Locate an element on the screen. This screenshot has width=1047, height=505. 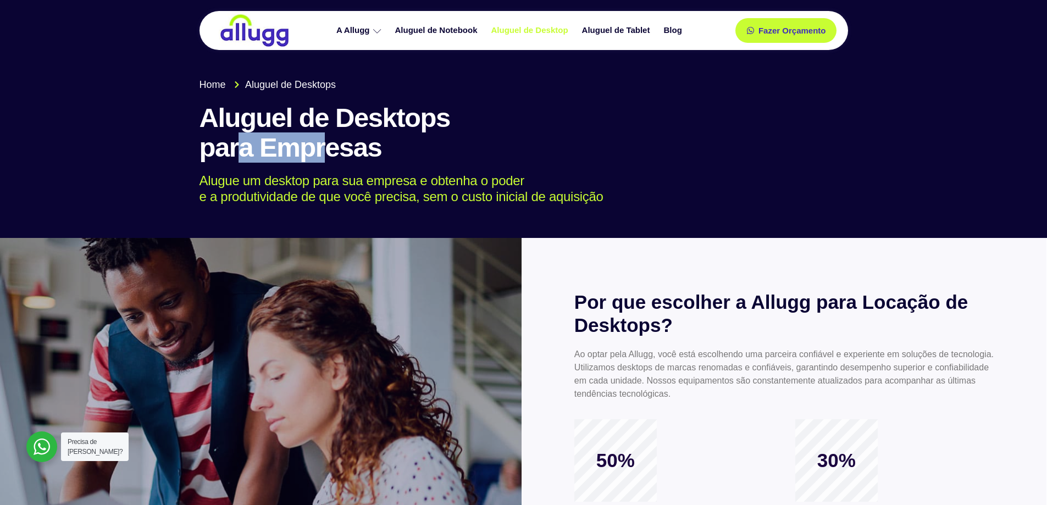
span: Fazer Orçamento is located at coordinates (792, 30).